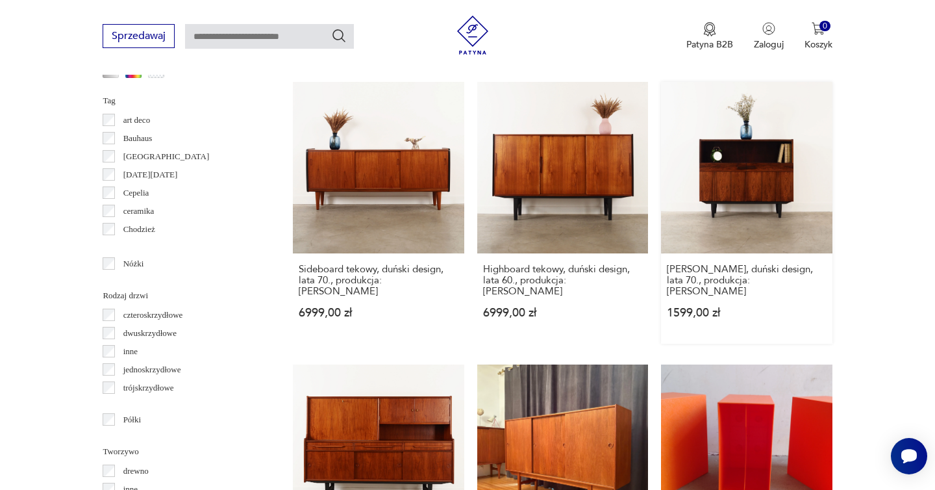  I want to click on p: ceramika, so click(139, 211).